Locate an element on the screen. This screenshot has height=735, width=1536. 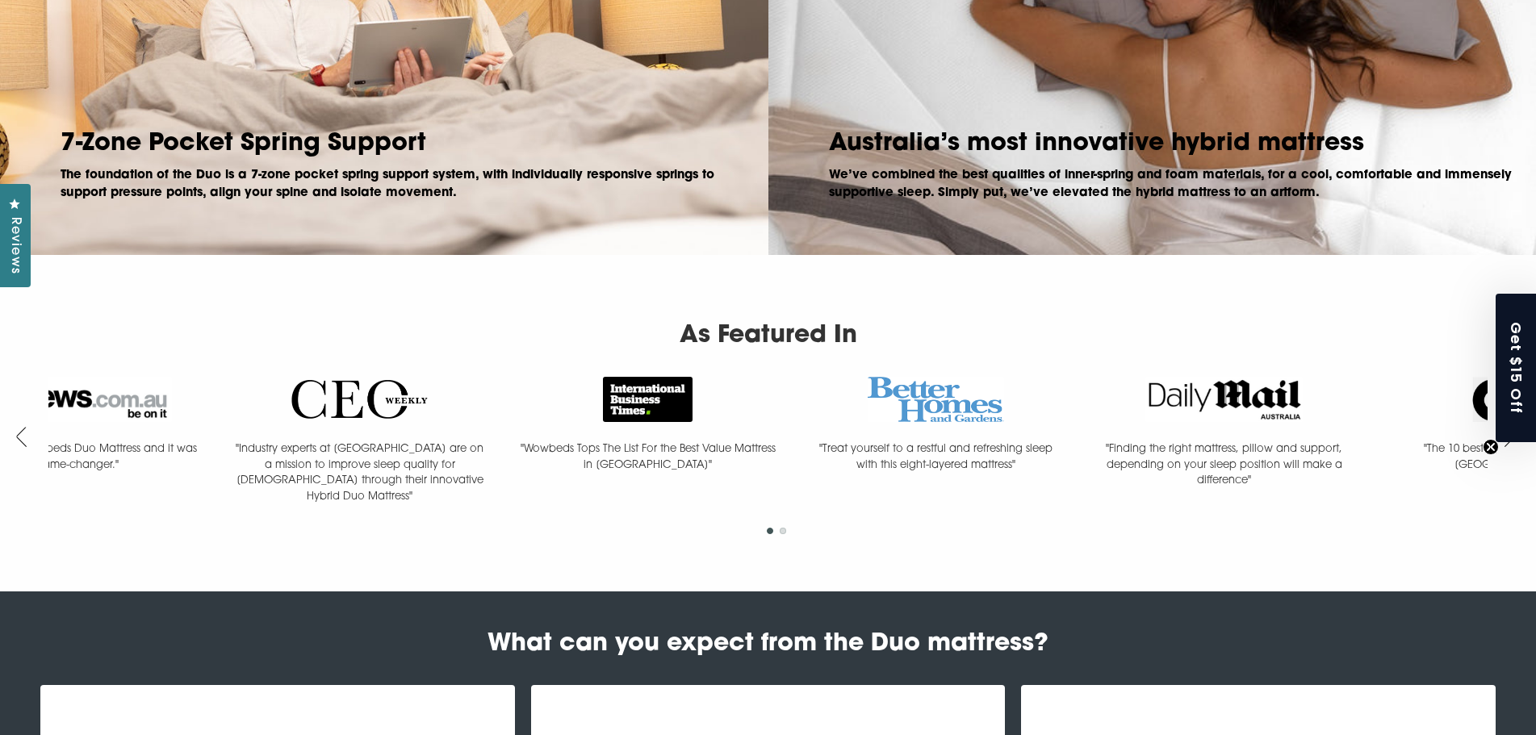
h2: As Featured In is located at coordinates (768, 336).